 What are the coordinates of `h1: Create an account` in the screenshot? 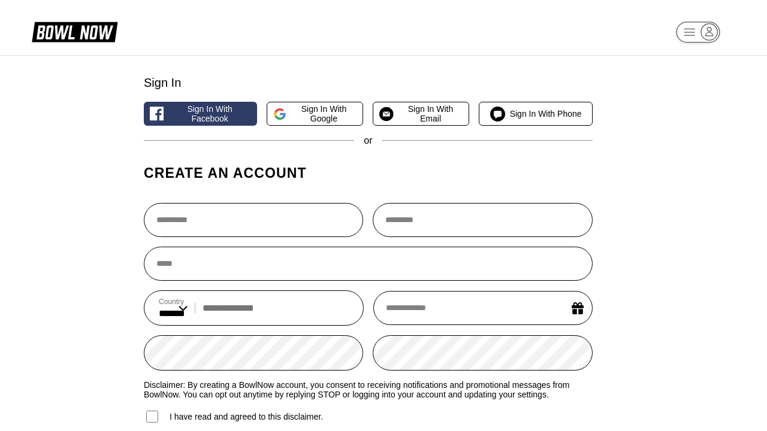 It's located at (368, 173).